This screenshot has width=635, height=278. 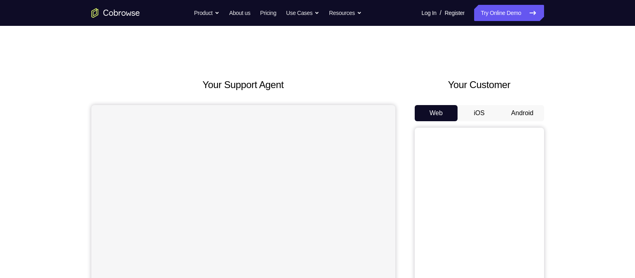 I want to click on a: Register, so click(x=454, y=13).